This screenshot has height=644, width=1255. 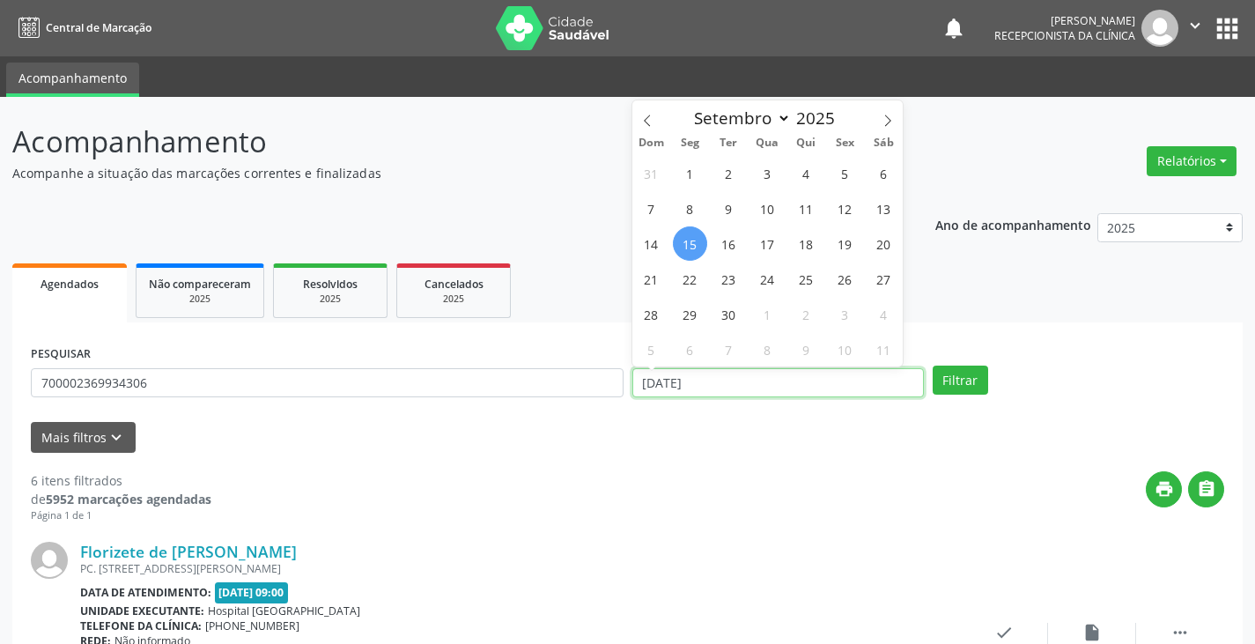 I want to click on span: Setembro 7, 2025, so click(x=651, y=208).